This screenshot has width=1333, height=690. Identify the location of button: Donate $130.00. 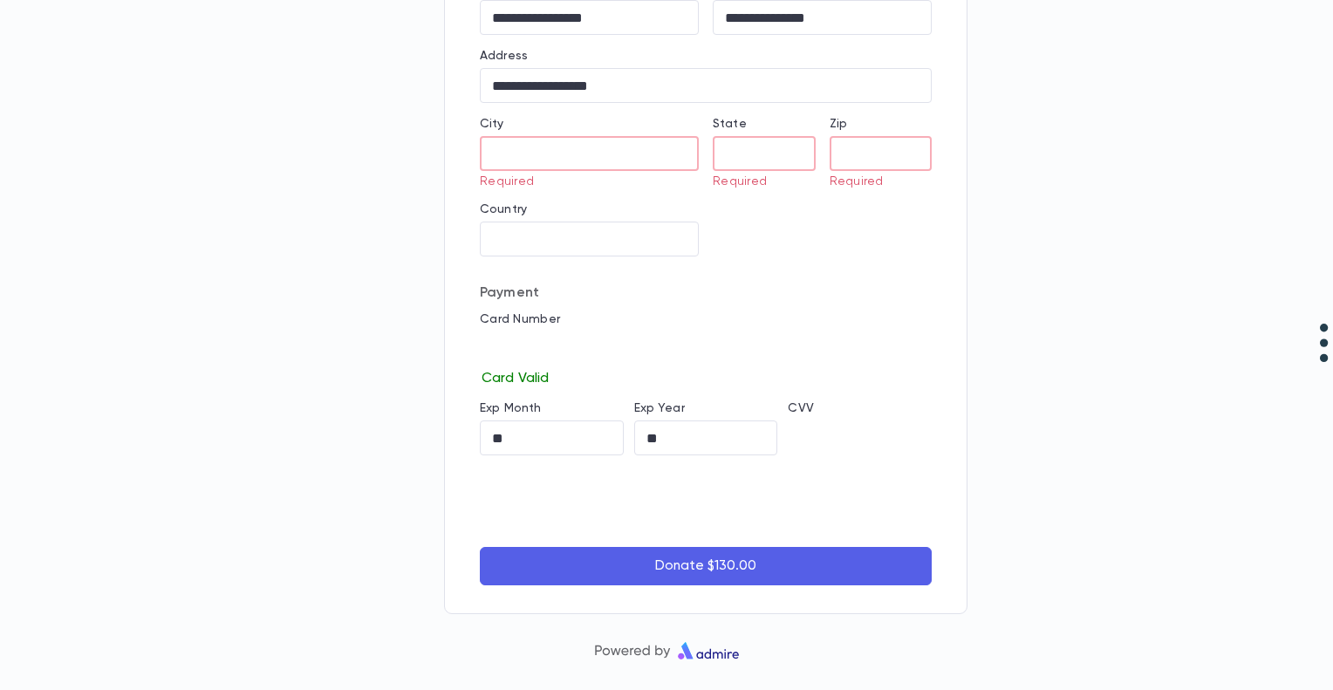
(706, 566).